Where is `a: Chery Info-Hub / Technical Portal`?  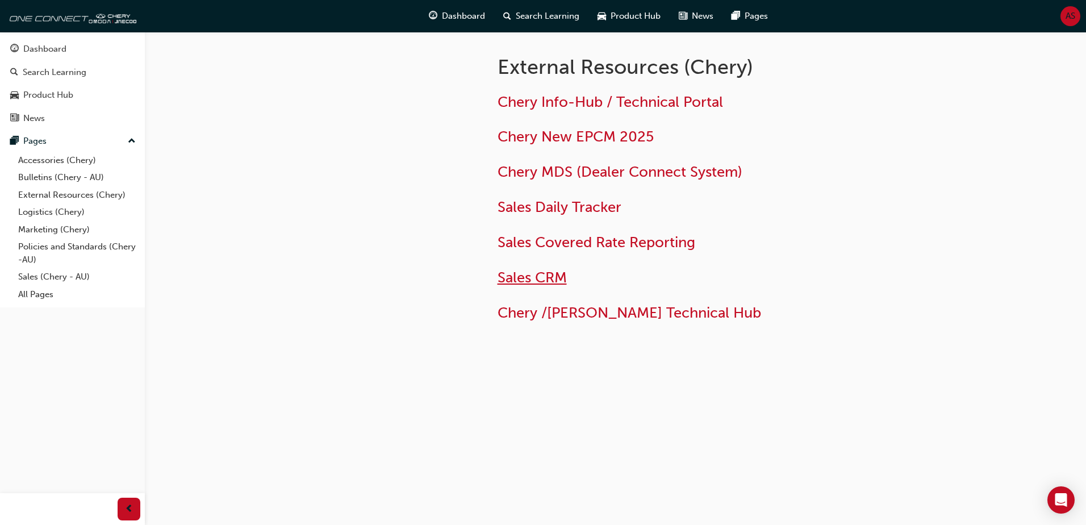 a: Chery Info-Hub / Technical Portal is located at coordinates (610, 102).